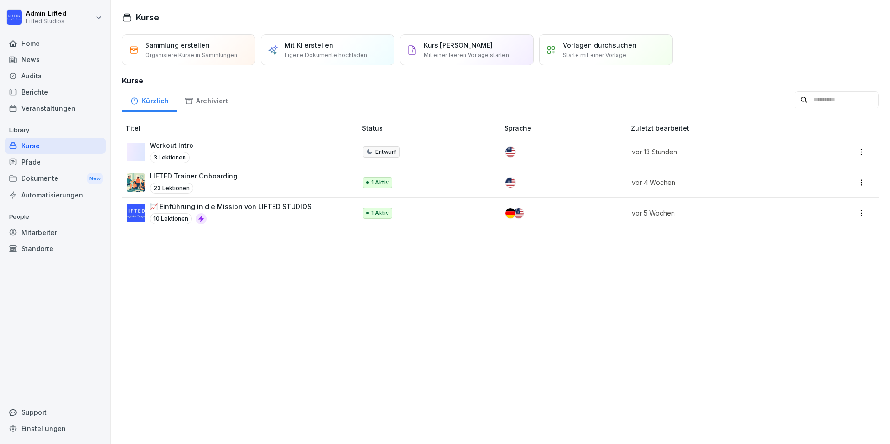 The height and width of the screenshot is (444, 890). I want to click on div: Audits, so click(55, 76).